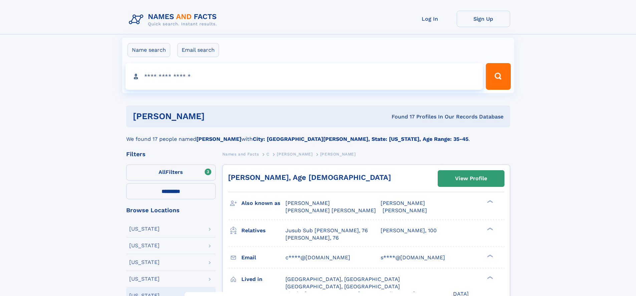  What do you see at coordinates (263, 279) in the screenshot?
I see `h3: Lived in` at bounding box center [263, 279].